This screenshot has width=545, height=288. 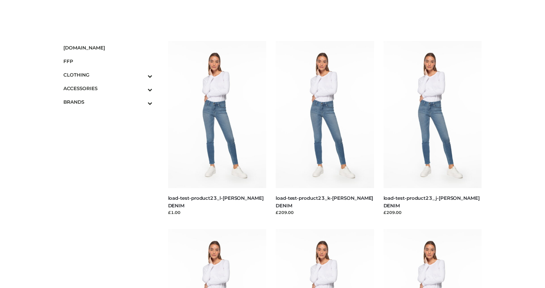 What do you see at coordinates (108, 61) in the screenshot?
I see `a: FFP` at bounding box center [108, 61].